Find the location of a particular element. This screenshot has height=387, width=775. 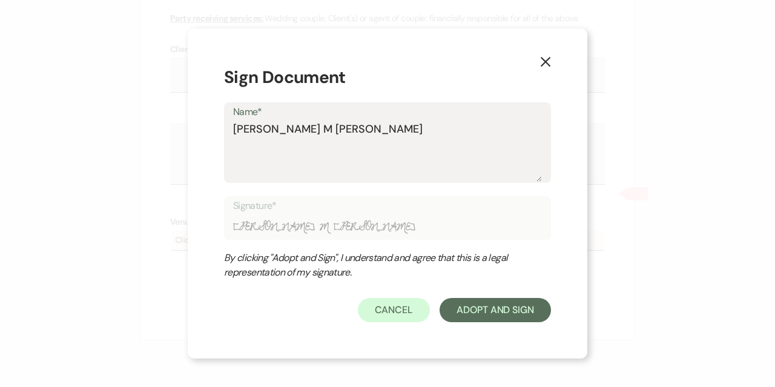

div: By clicking "Adopt and Sign", I understand and agree that this is a legal representation of my si... is located at coordinates (375, 265).